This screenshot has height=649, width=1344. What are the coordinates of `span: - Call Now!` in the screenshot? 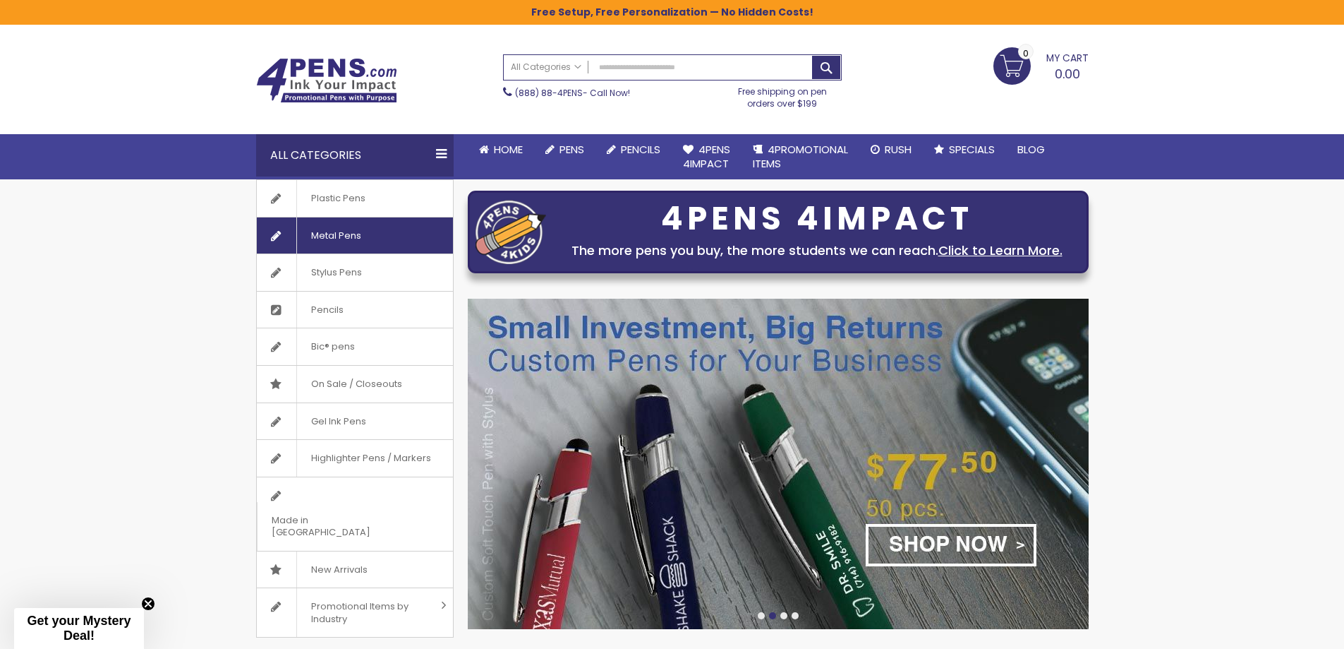 It's located at (572, 92).